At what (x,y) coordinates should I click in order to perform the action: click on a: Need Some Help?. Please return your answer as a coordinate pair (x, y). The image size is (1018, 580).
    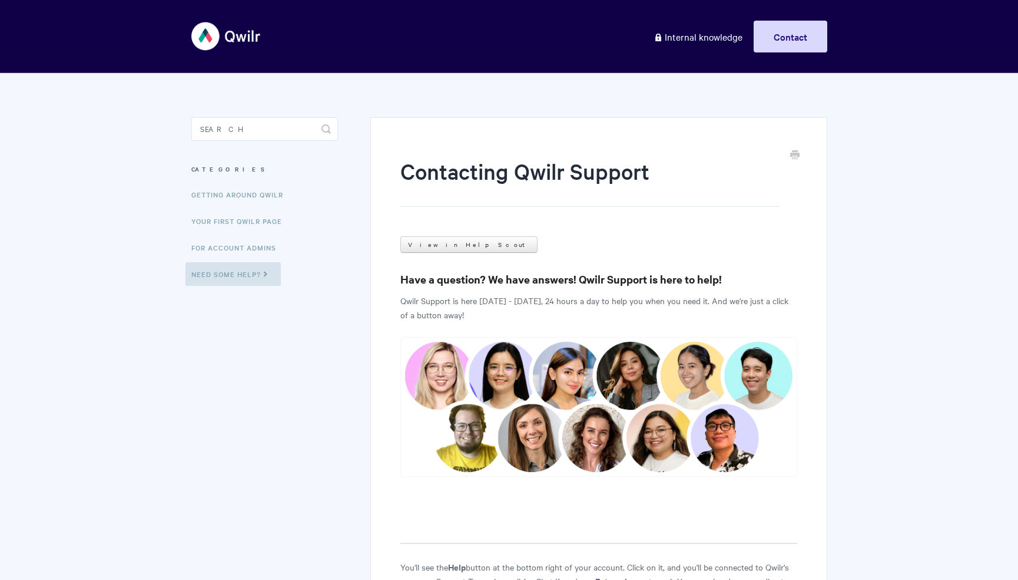
    Looking at the image, I should click on (233, 274).